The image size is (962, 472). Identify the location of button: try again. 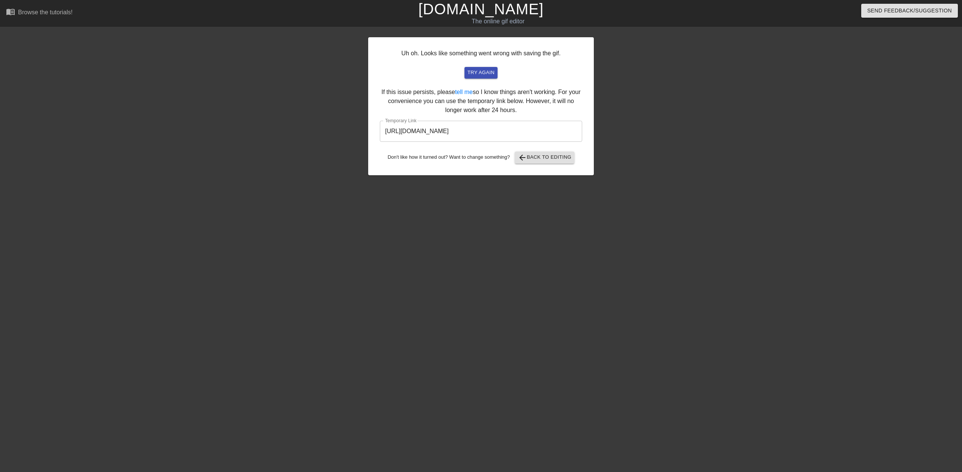
(481, 73).